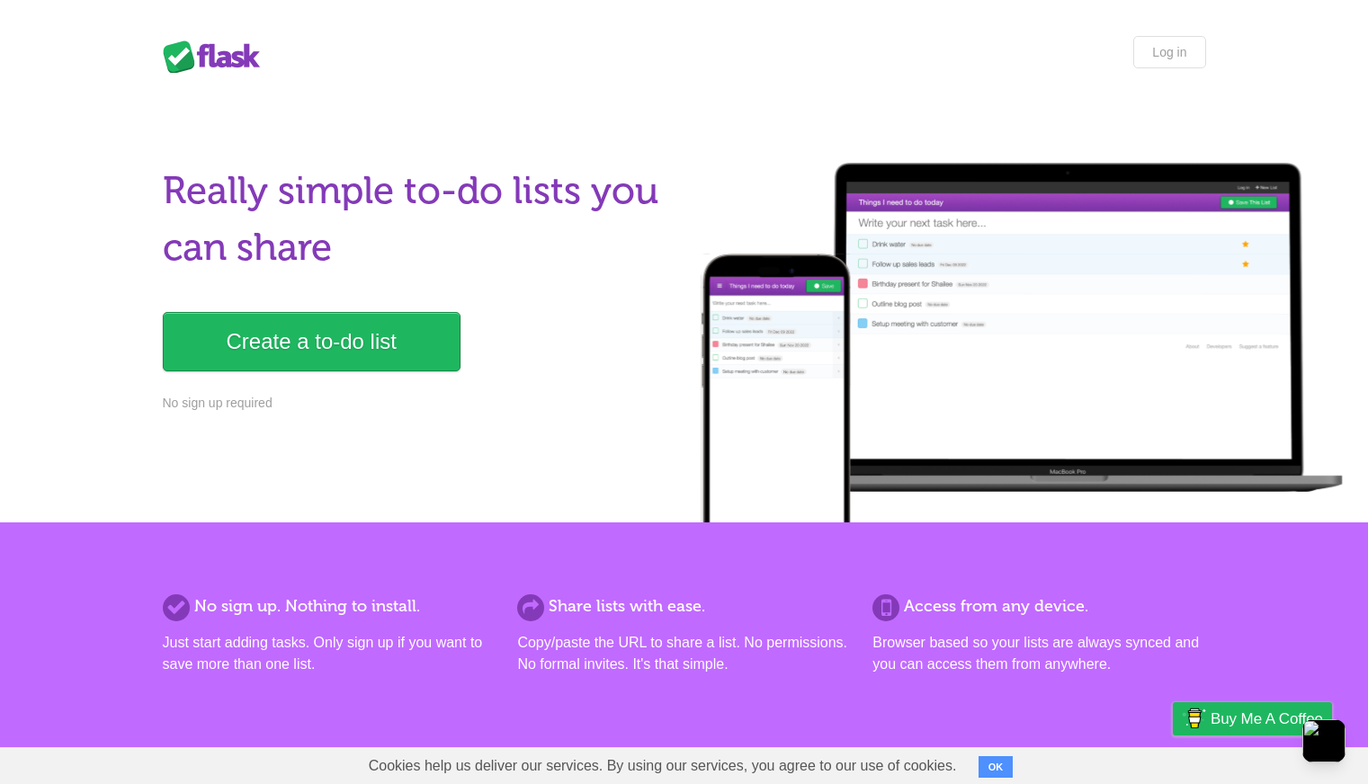 The width and height of the screenshot is (1368, 784). What do you see at coordinates (1194, 719) in the screenshot?
I see `img: Buy me a coffee` at bounding box center [1194, 719].